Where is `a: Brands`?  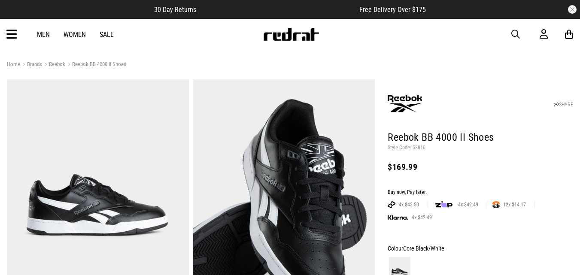 a: Brands is located at coordinates (31, 65).